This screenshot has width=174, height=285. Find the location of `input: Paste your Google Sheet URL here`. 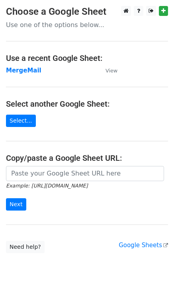

input: Paste your Google Sheet URL here is located at coordinates (85, 174).